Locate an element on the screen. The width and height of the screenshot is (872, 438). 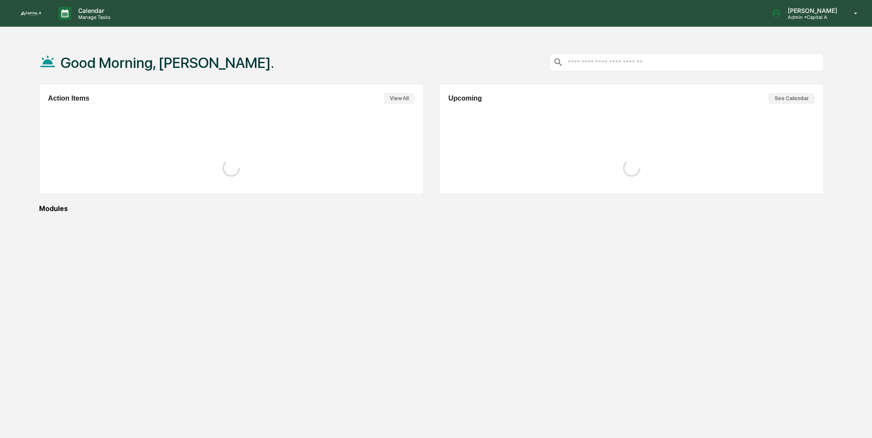
h2: Action Items is located at coordinates (69, 98).